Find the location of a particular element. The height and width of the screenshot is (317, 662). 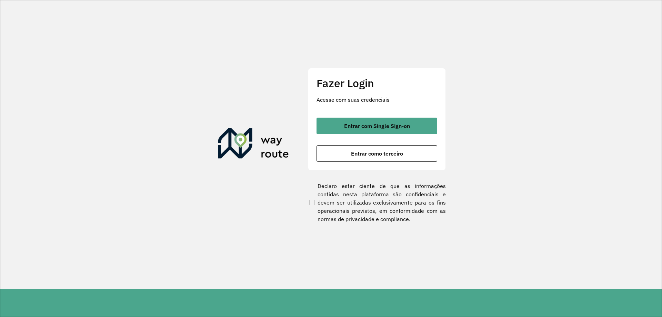

p: Acesse com suas credenciais is located at coordinates (377, 100).